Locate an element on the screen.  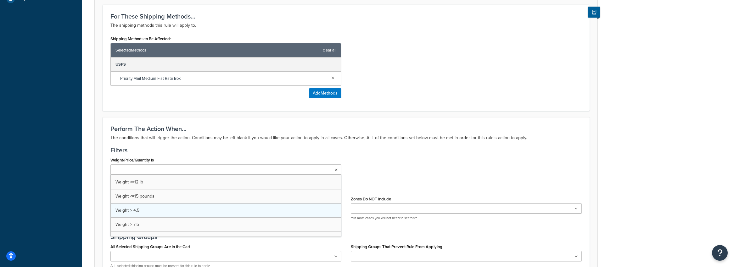
span: Weight > 4.5 is located at coordinates (127, 210).